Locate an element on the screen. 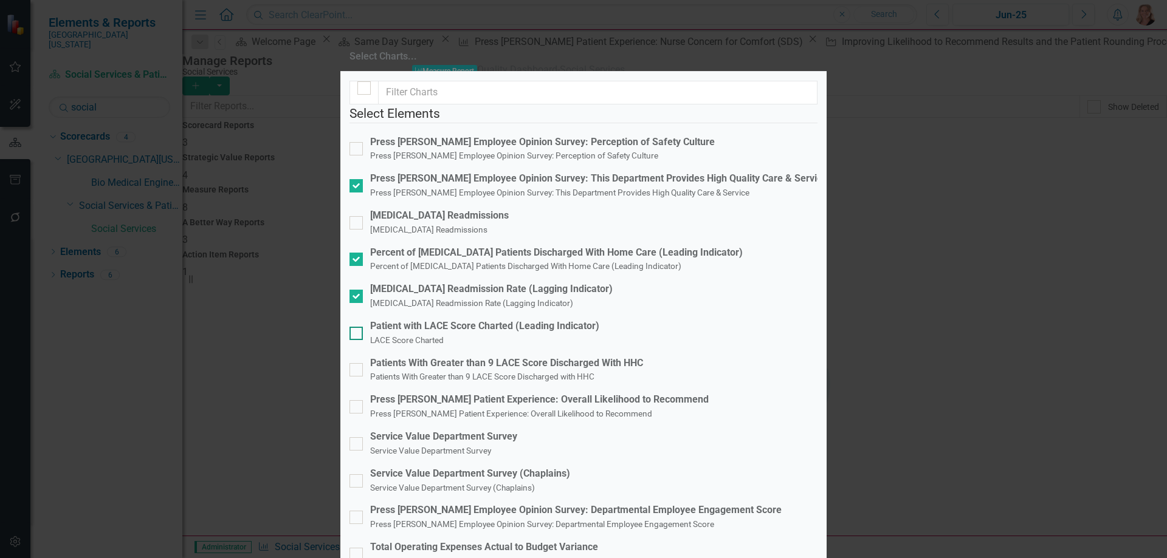 Image resolution: width=1167 pixels, height=558 pixels. small: LACE Score Charted is located at coordinates (406, 340).